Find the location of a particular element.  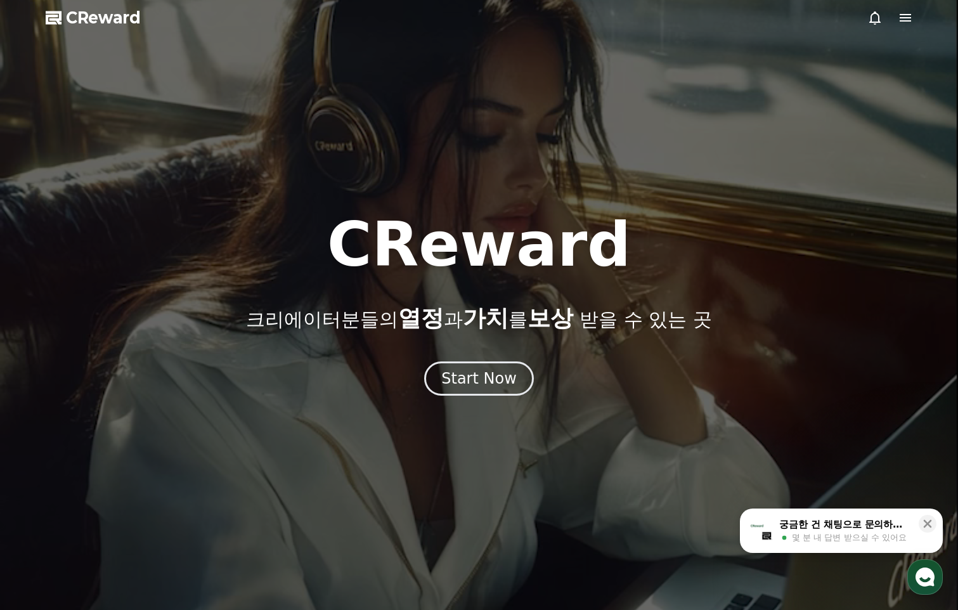

span: 보상 is located at coordinates (550, 318).